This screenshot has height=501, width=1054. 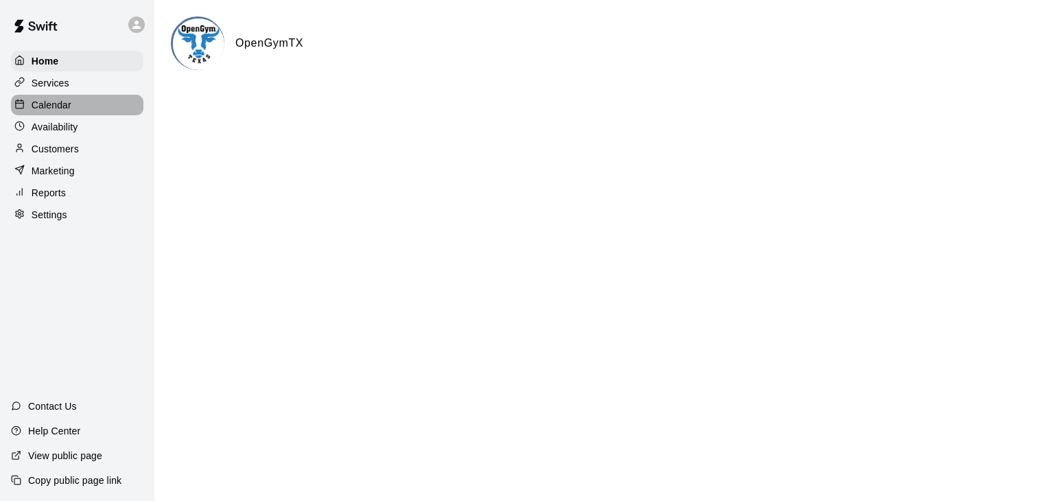 What do you see at coordinates (77, 149) in the screenshot?
I see `a: Customers` at bounding box center [77, 149].